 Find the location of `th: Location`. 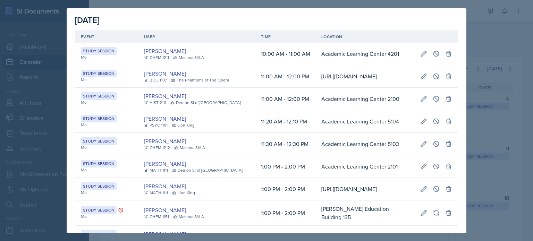

th: Location is located at coordinates (365, 37).